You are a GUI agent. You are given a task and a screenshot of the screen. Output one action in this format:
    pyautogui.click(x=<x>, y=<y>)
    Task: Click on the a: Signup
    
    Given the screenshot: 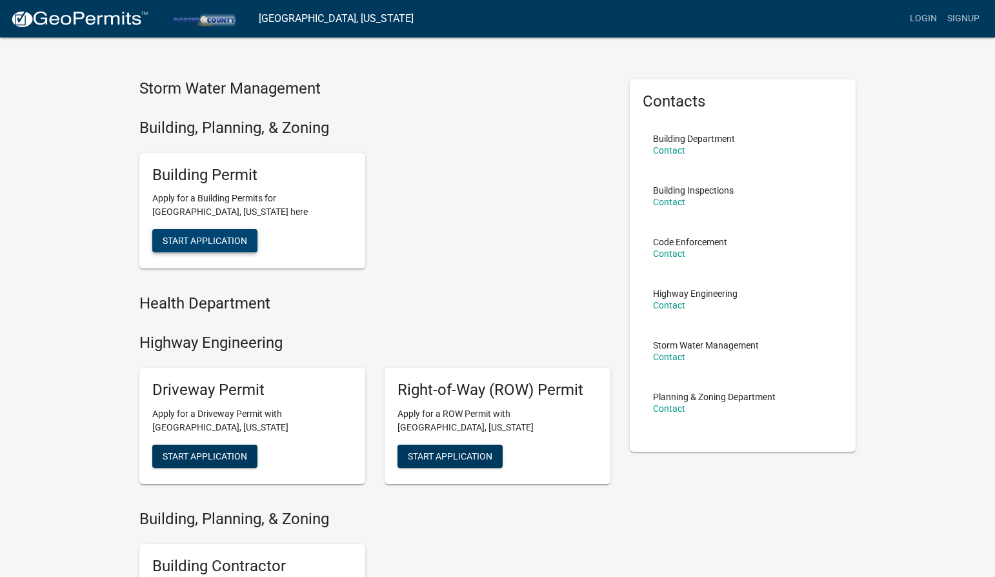 What is the action you would take?
    pyautogui.click(x=964, y=19)
    